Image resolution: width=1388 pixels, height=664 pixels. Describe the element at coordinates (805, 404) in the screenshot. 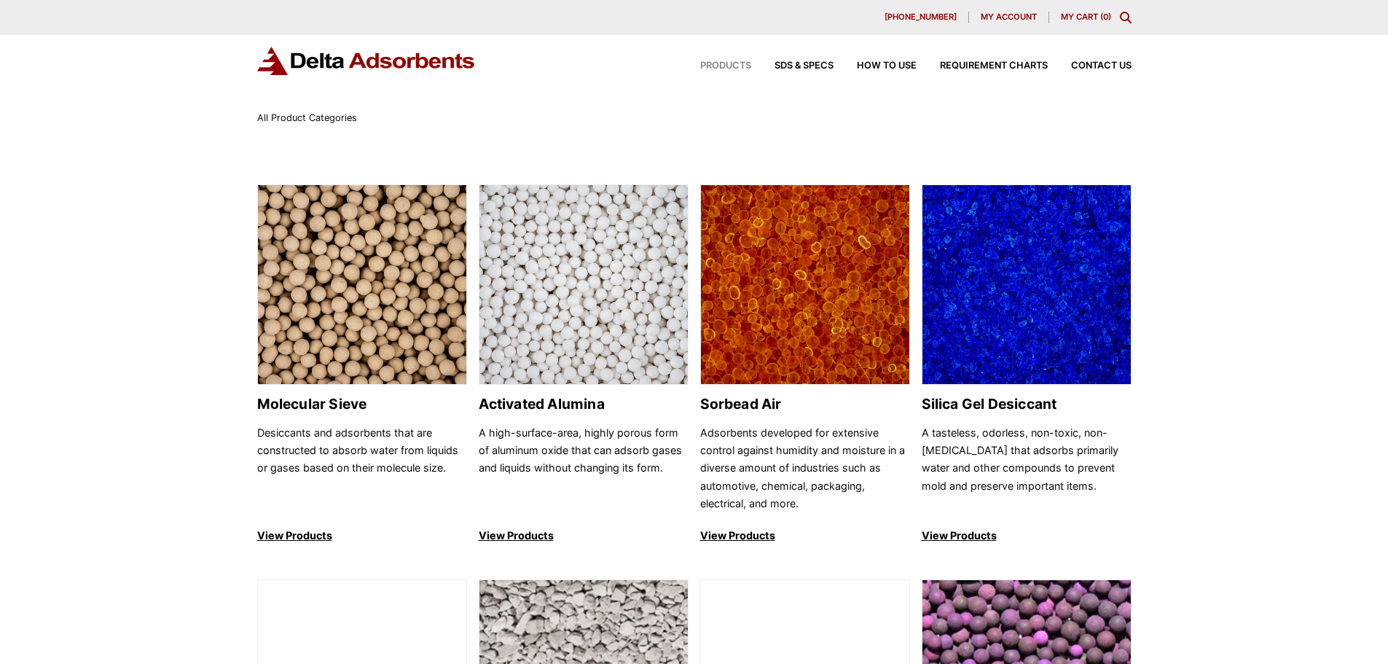

I see `h2: Sorbead Air` at that location.